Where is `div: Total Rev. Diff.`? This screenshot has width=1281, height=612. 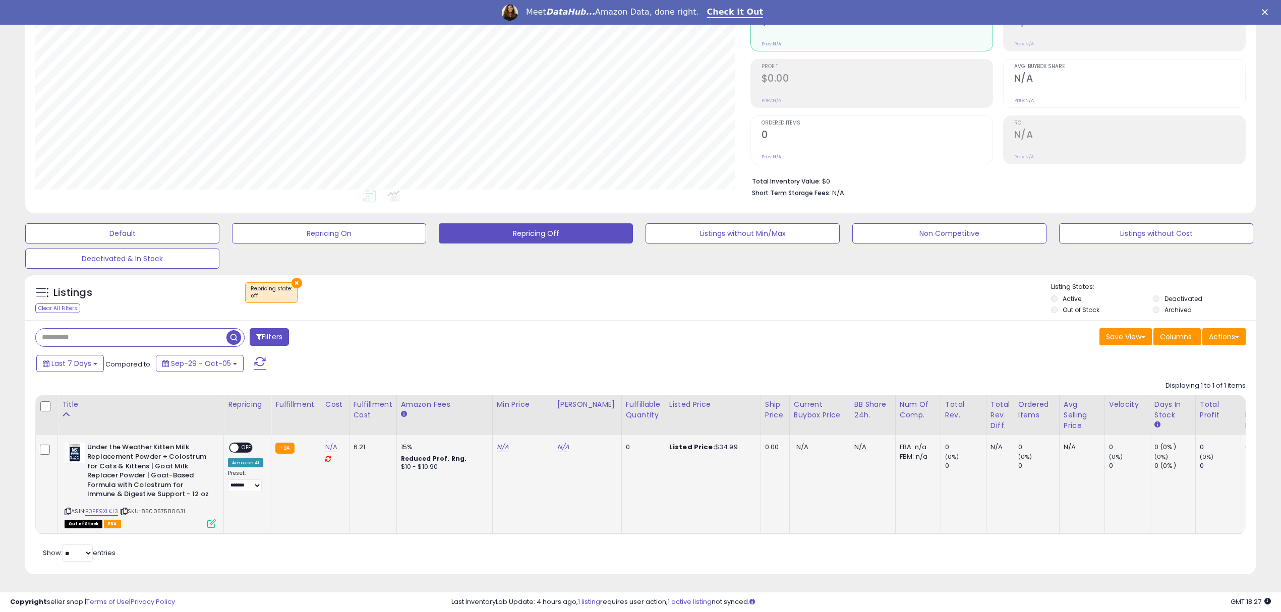
div: Total Rev. Diff. is located at coordinates (1000, 415).